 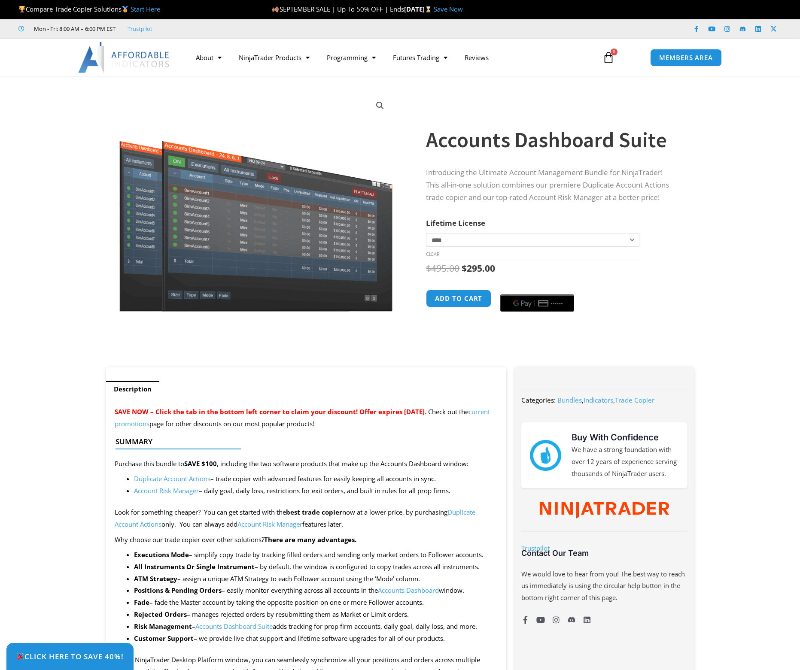 What do you see at coordinates (337, 9) in the screenshot?
I see `span: SEPTEMBER SALE | Up To 50% OFF | Ends` at bounding box center [337, 9].